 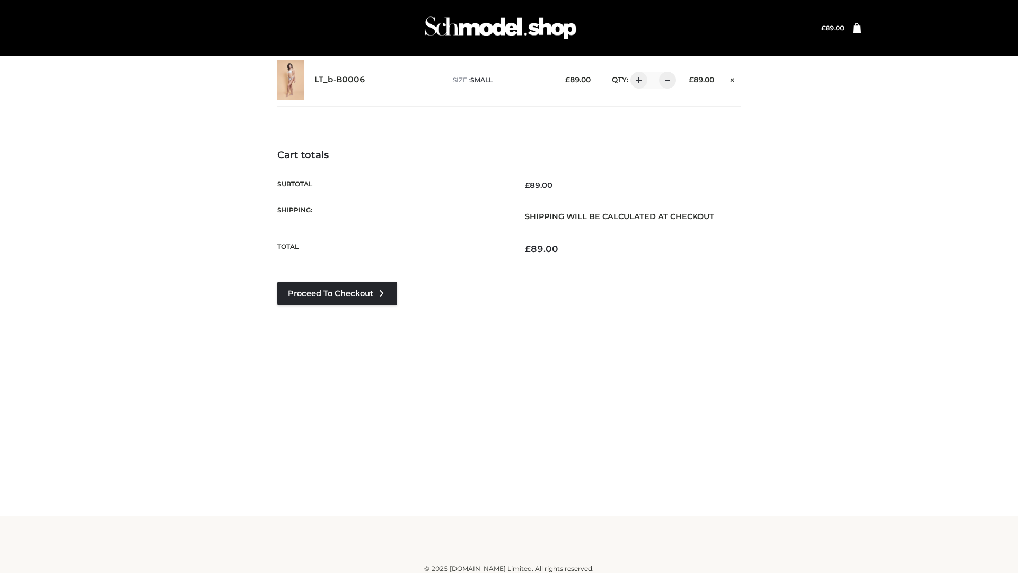 What do you see at coordinates (393, 216) in the screenshot?
I see `th: Shipping:` at bounding box center [393, 216].